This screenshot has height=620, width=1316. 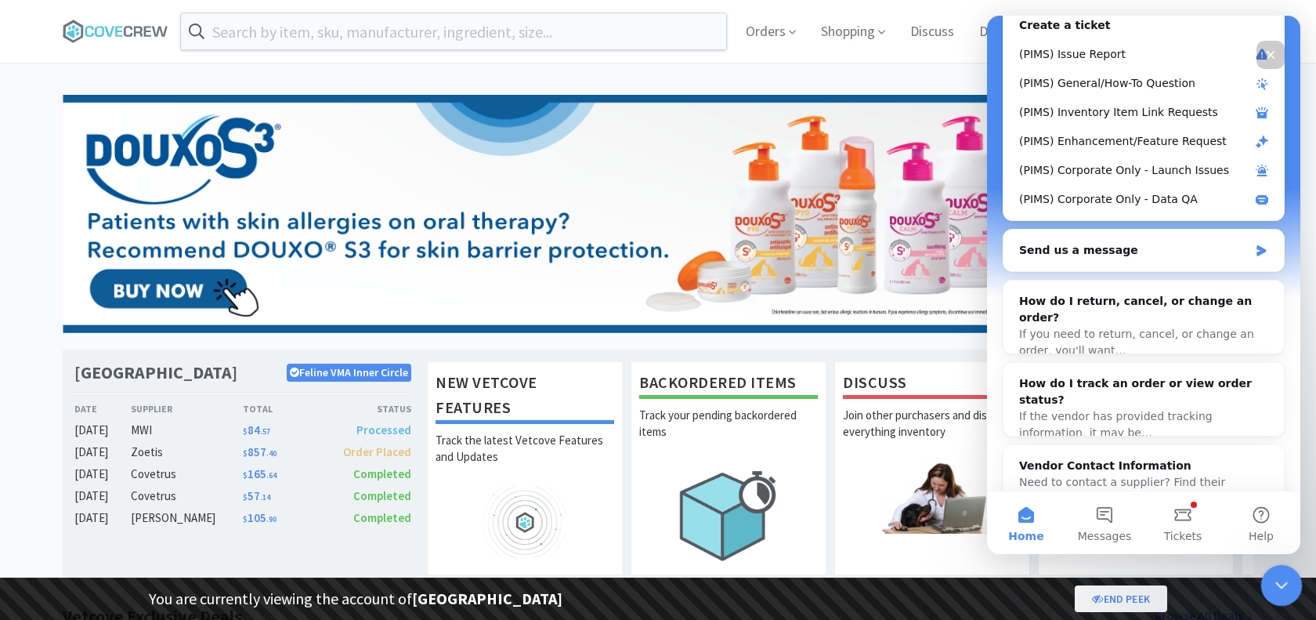 What do you see at coordinates (1071, 31) in the screenshot?
I see `a: $668.11Cash Back` at bounding box center [1071, 31].